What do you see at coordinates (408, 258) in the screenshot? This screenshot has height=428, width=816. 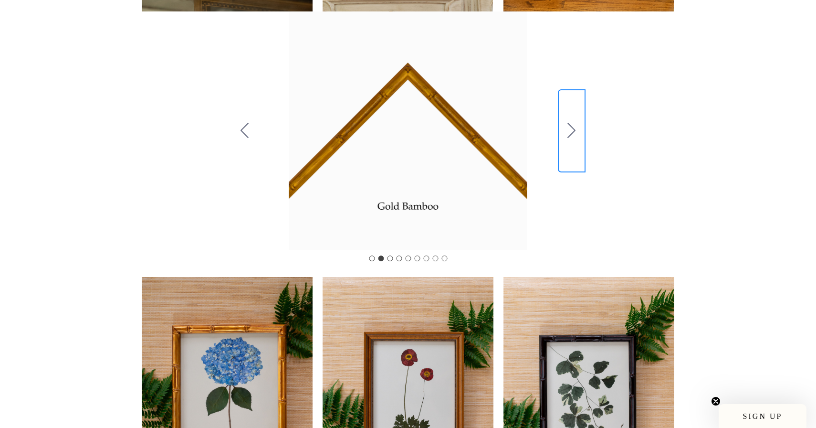 I see `button: Go to slide 5` at bounding box center [408, 258].